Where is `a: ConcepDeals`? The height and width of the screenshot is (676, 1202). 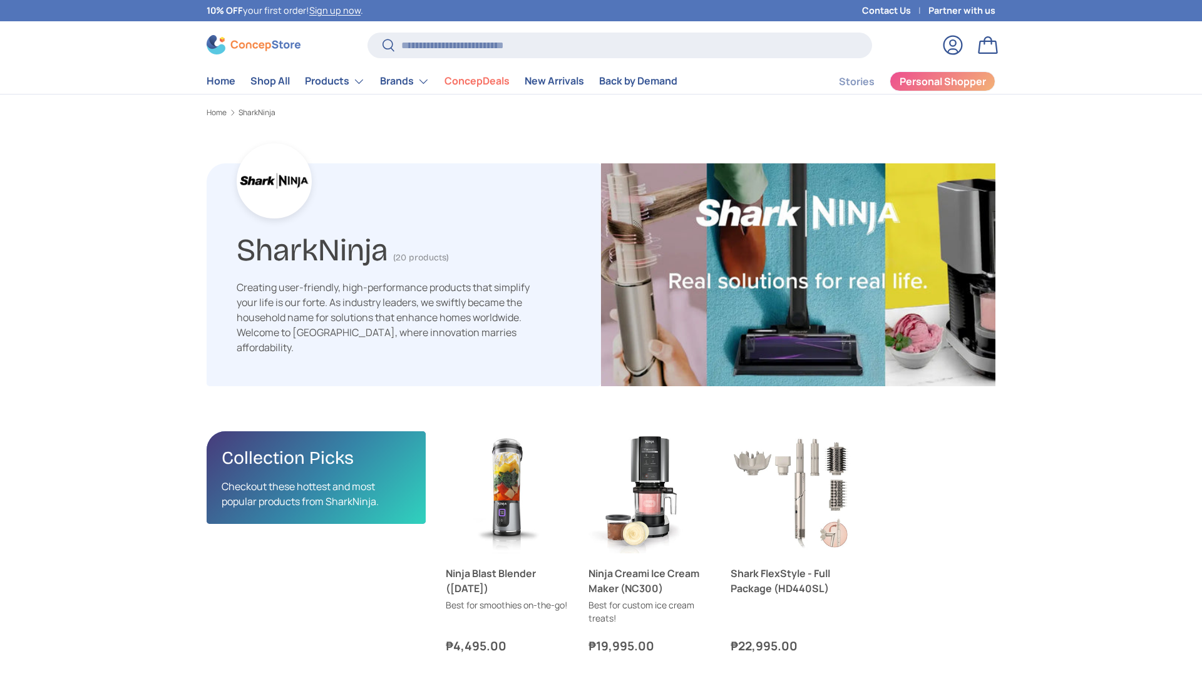 a: ConcepDeals is located at coordinates (477, 81).